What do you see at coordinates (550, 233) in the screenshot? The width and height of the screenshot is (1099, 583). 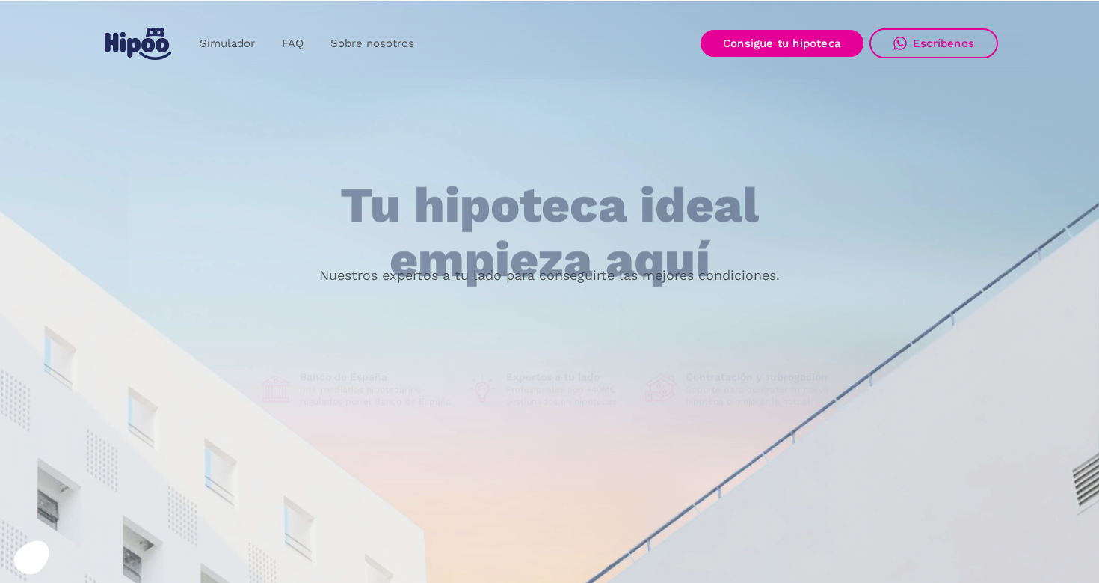 I see `h1: Tu hipoteca ideal empieza aquí` at bounding box center [550, 233].